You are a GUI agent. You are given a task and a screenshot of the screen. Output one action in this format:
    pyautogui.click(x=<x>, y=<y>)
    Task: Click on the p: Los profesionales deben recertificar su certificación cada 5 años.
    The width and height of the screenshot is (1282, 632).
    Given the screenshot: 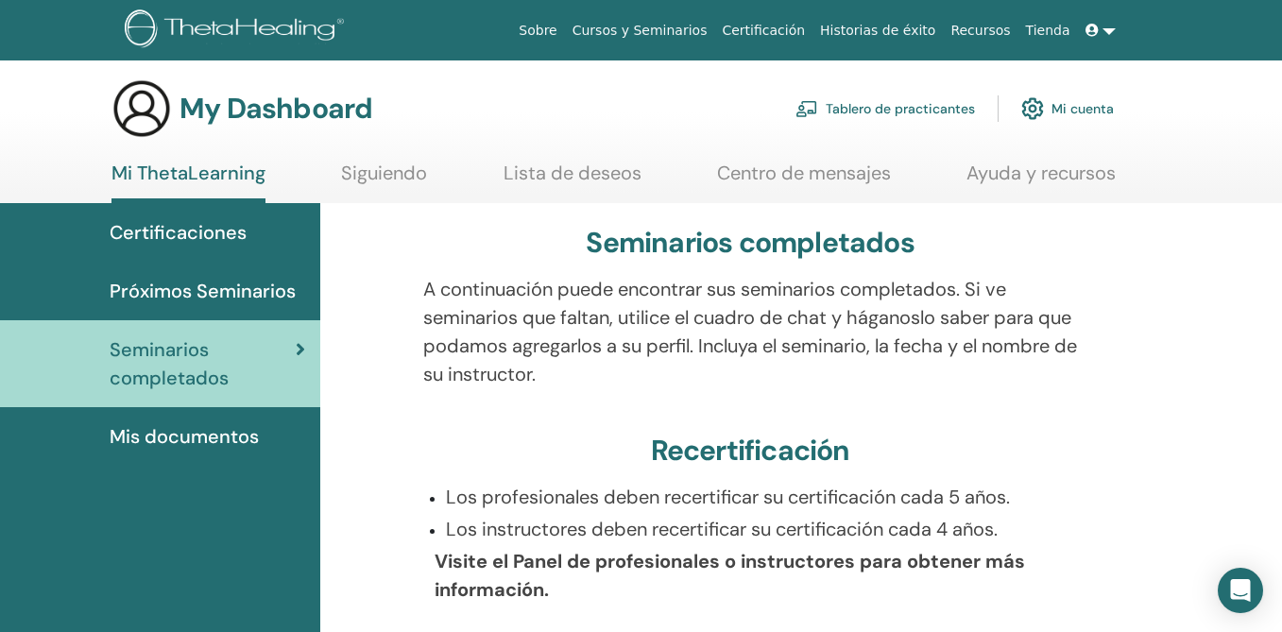 What is the action you would take?
    pyautogui.click(x=762, y=497)
    